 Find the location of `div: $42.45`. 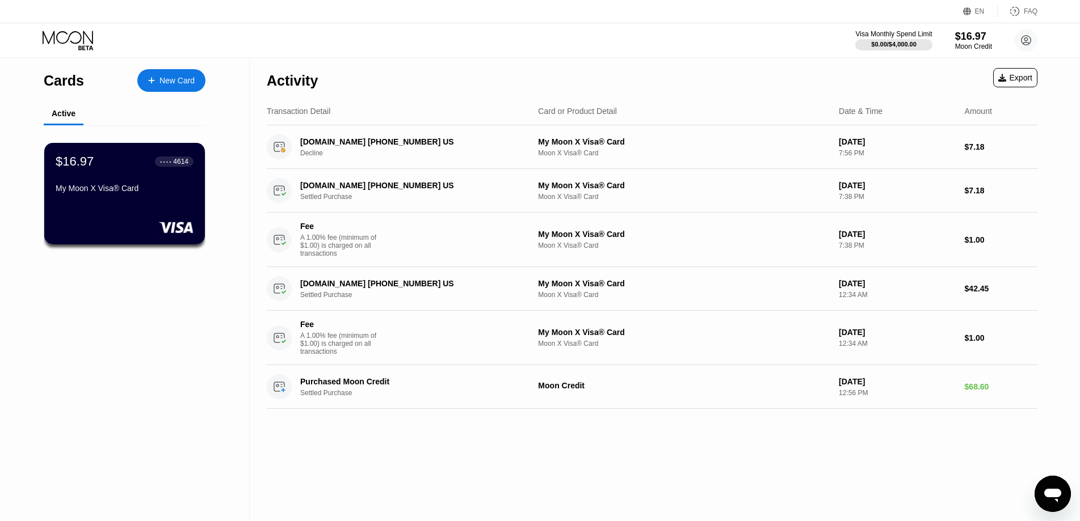

div: $42.45 is located at coordinates (1001, 289).